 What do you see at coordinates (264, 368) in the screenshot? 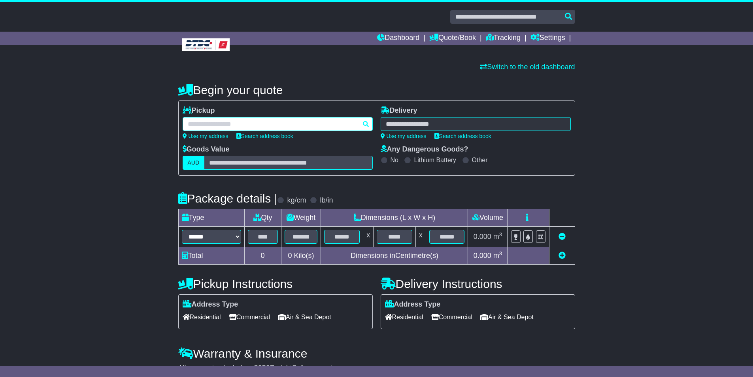
I see `span: 250` at bounding box center [264, 368].